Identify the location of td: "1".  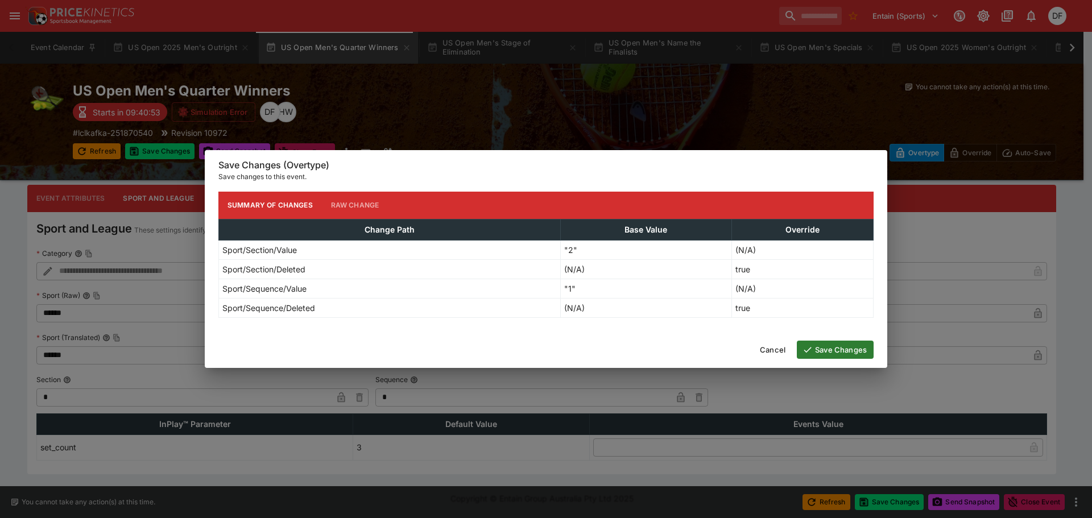
(646, 288).